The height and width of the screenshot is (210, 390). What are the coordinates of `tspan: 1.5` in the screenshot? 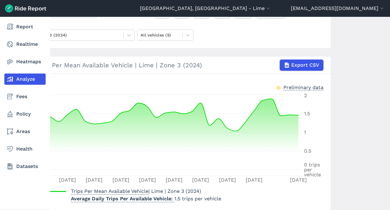 It's located at (307, 114).